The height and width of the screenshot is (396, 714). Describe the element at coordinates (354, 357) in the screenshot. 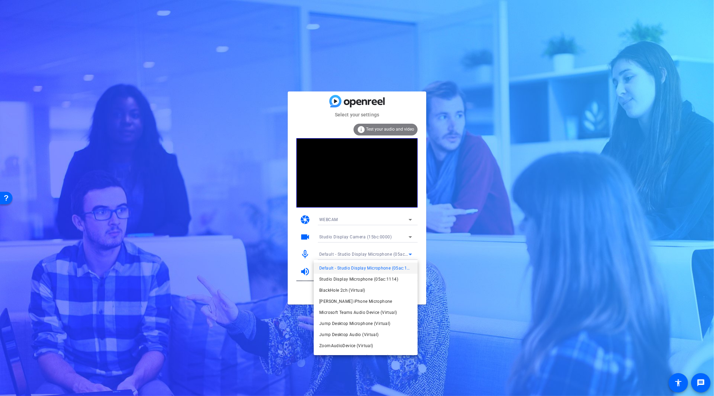

I see `span: Quicktime Player Input (Aggregate)` at that location.